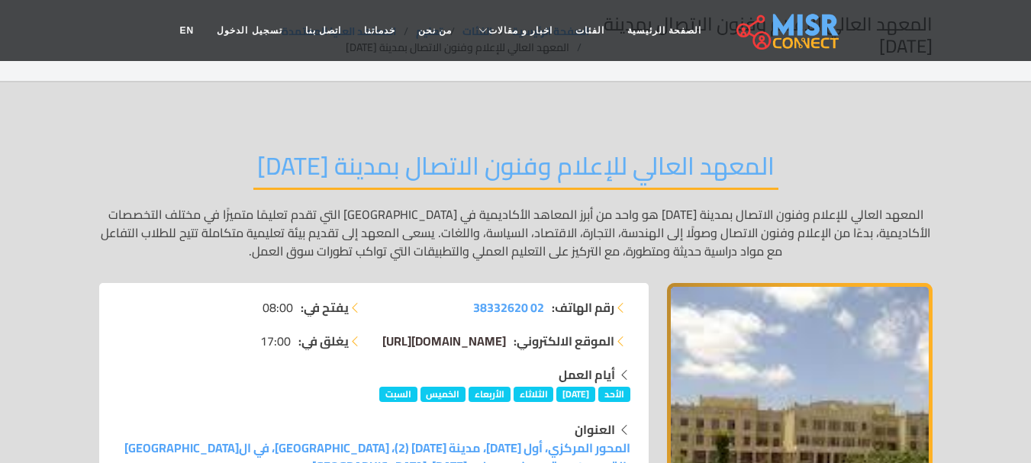 Image resolution: width=1031 pixels, height=463 pixels. Describe the element at coordinates (443, 395) in the screenshot. I see `span: الخميس` at that location.